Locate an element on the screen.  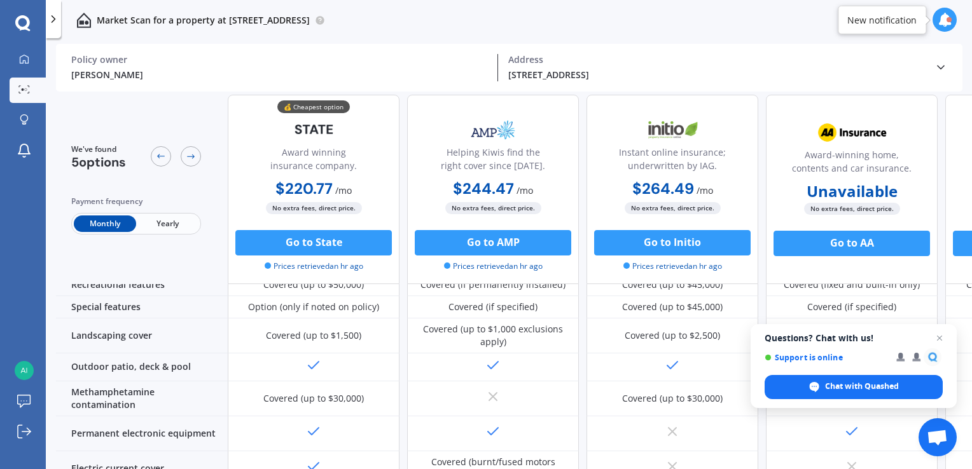
div: Covered (if permanently installed) is located at coordinates (493, 285).